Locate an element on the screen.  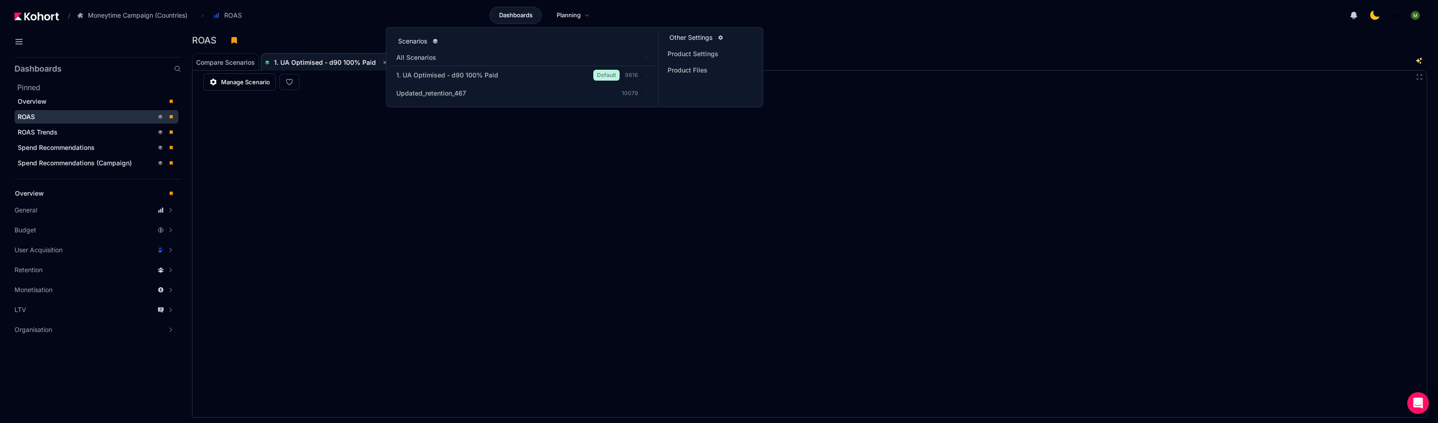
button: ROAS is located at coordinates (230, 15).